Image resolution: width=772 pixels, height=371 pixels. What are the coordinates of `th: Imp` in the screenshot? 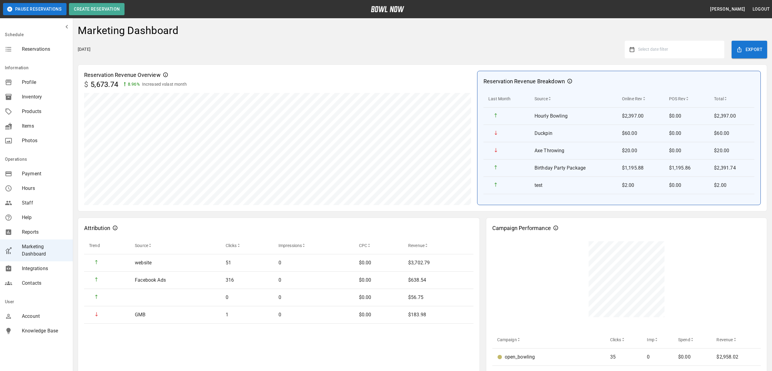 It's located at (657, 339).